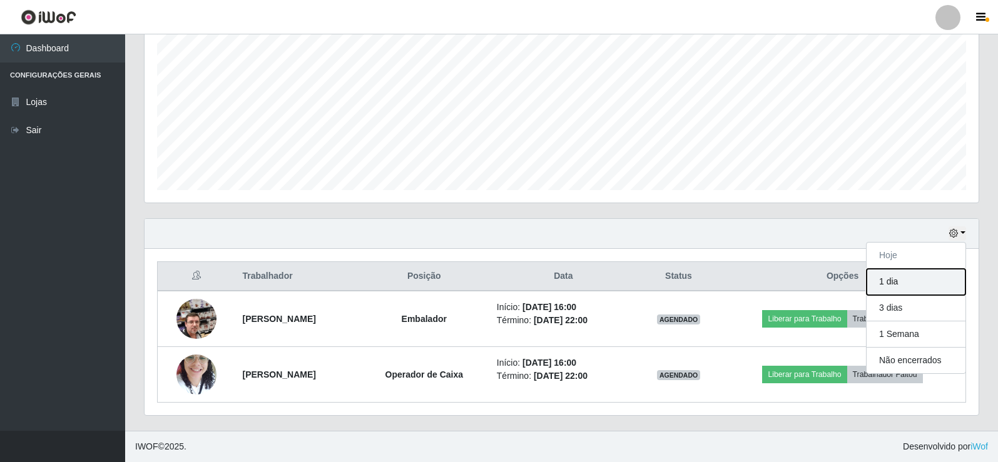  I want to click on th: Opções, so click(842, 276).